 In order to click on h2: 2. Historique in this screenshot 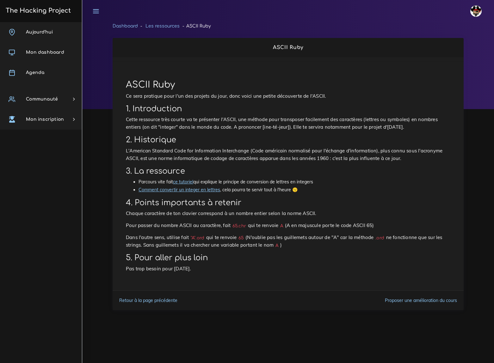, I will do `click(288, 140)`.